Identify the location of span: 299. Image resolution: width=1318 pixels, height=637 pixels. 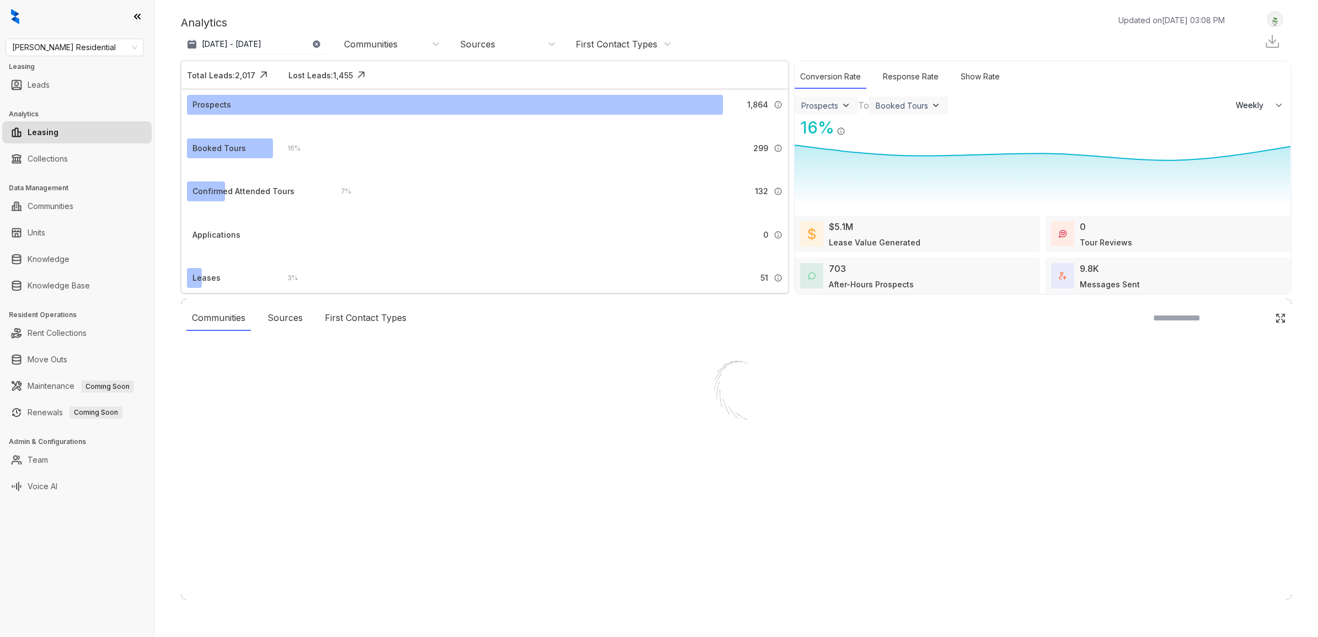
(760, 148).